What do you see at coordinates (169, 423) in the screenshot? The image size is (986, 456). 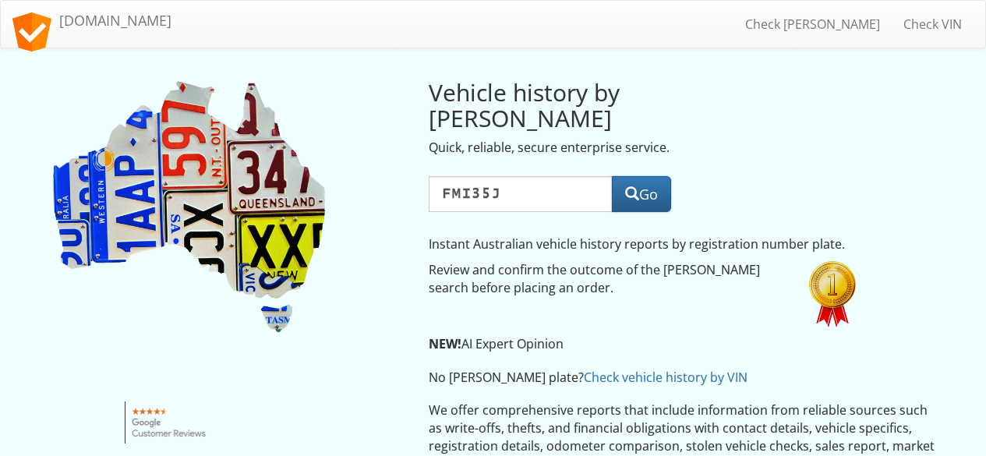 I see `img: Google customer reviews` at bounding box center [169, 423].